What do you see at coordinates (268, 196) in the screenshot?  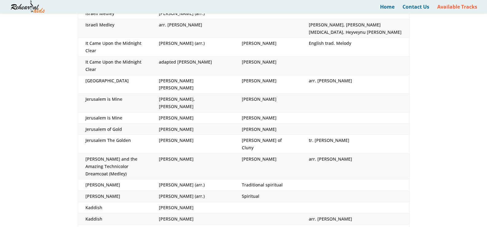 I see `td: Spiritual` at bounding box center [268, 196].